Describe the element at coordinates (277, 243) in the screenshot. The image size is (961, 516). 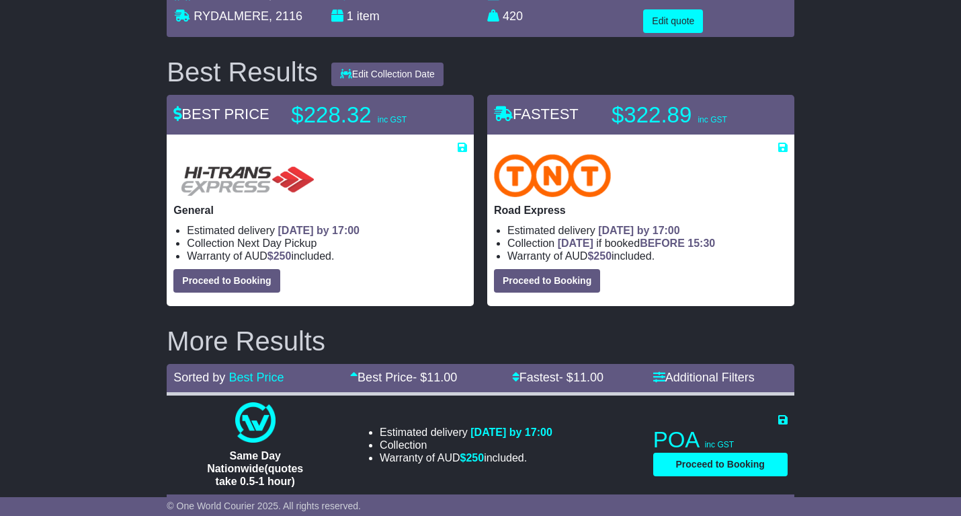
I see `span: Next Day Pickup` at that location.